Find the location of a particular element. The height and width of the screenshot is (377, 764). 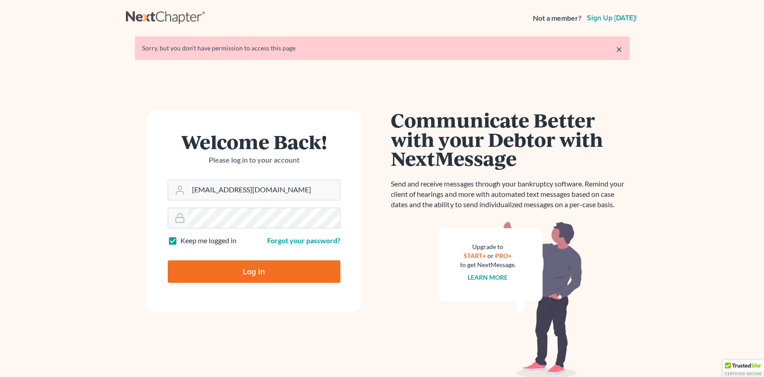

a: PRO+ is located at coordinates (503, 255).